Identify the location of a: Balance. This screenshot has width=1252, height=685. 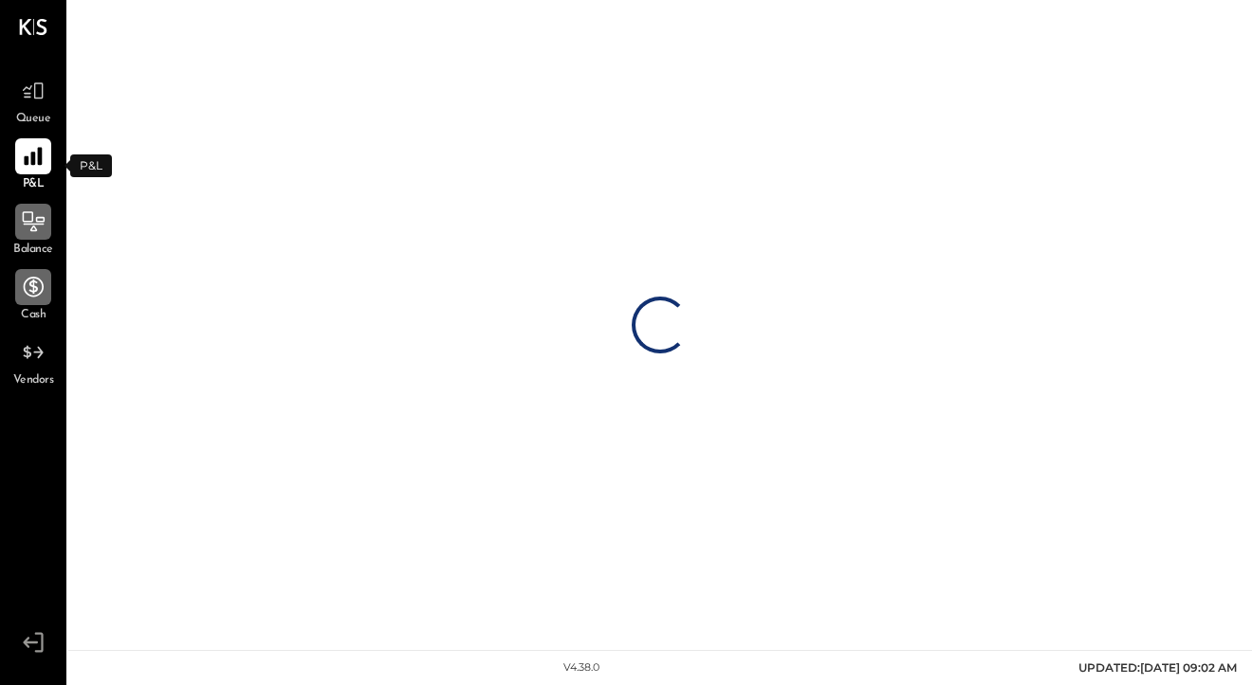
(33, 231).